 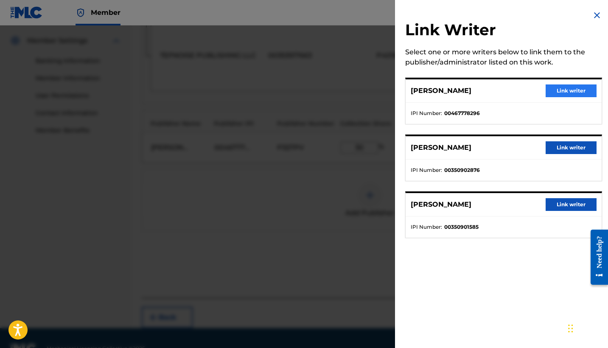 What do you see at coordinates (462, 170) in the screenshot?
I see `strong: 00350902876` at bounding box center [462, 170].